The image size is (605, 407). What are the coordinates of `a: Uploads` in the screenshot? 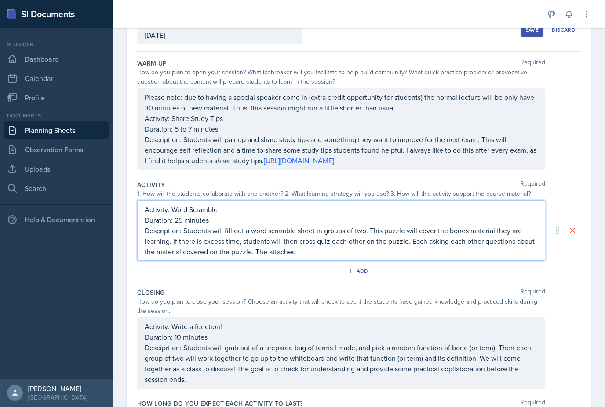 It's located at (56, 169).